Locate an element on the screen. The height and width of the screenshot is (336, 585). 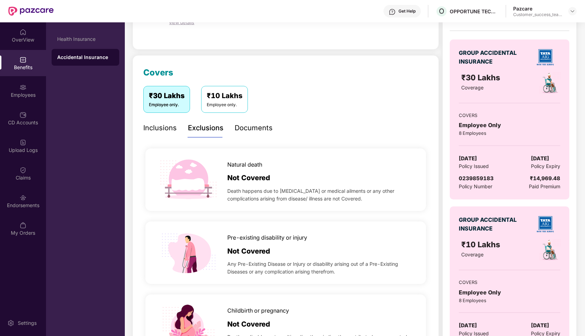
img: svg+xml;base64,PHN2ZyBpZD0iRW5kb3JzZW1lbnRzIiB4bWxucz0iaHR0cDovL3d3dy53My5vcmcvMjAwMC9zdmciIHdpZH... is located at coordinates (23, 197).